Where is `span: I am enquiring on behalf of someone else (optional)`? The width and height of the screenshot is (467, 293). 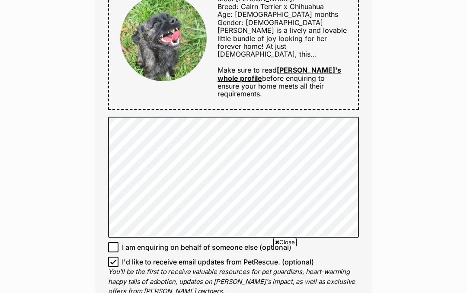 span: I am enquiring on behalf of someone else (optional) is located at coordinates (207, 248).